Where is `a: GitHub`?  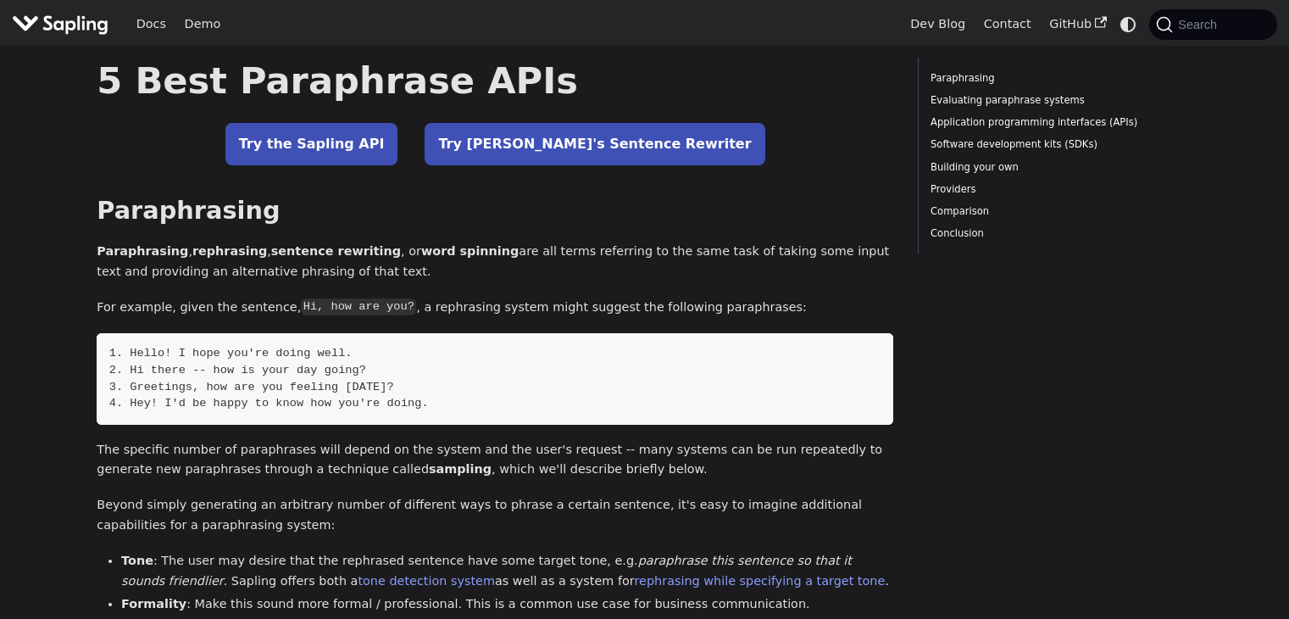 a: GitHub is located at coordinates (1077, 24).